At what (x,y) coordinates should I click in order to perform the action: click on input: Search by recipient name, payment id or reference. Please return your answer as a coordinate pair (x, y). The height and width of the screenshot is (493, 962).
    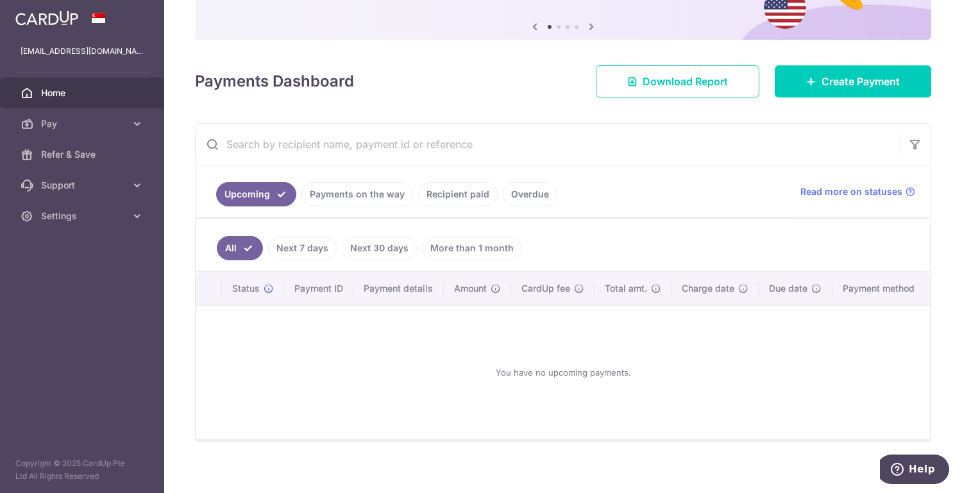
    Looking at the image, I should click on (548, 144).